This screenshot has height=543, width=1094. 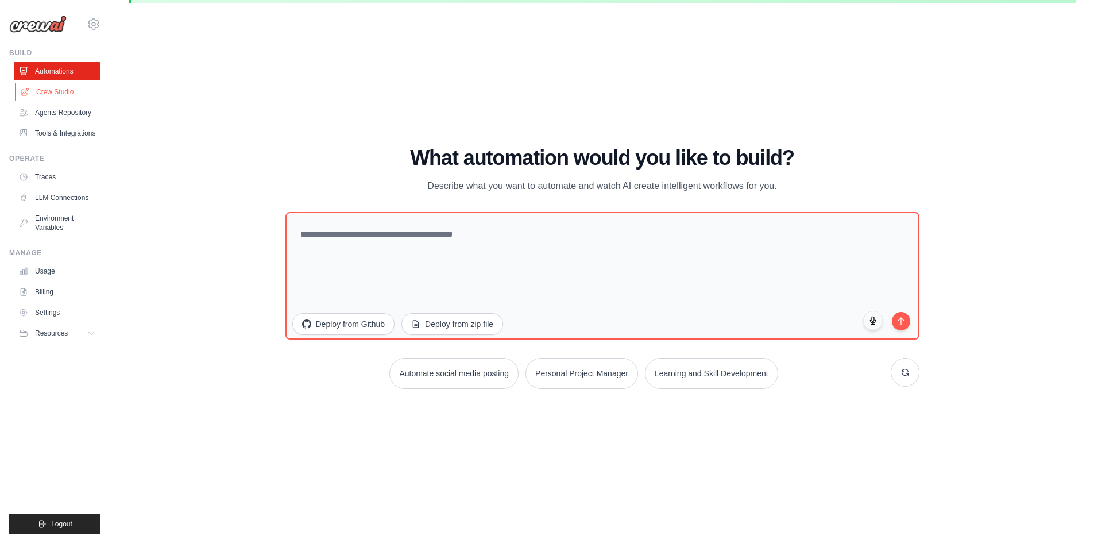 What do you see at coordinates (57, 198) in the screenshot?
I see `a: LLM Connections` at bounding box center [57, 198].